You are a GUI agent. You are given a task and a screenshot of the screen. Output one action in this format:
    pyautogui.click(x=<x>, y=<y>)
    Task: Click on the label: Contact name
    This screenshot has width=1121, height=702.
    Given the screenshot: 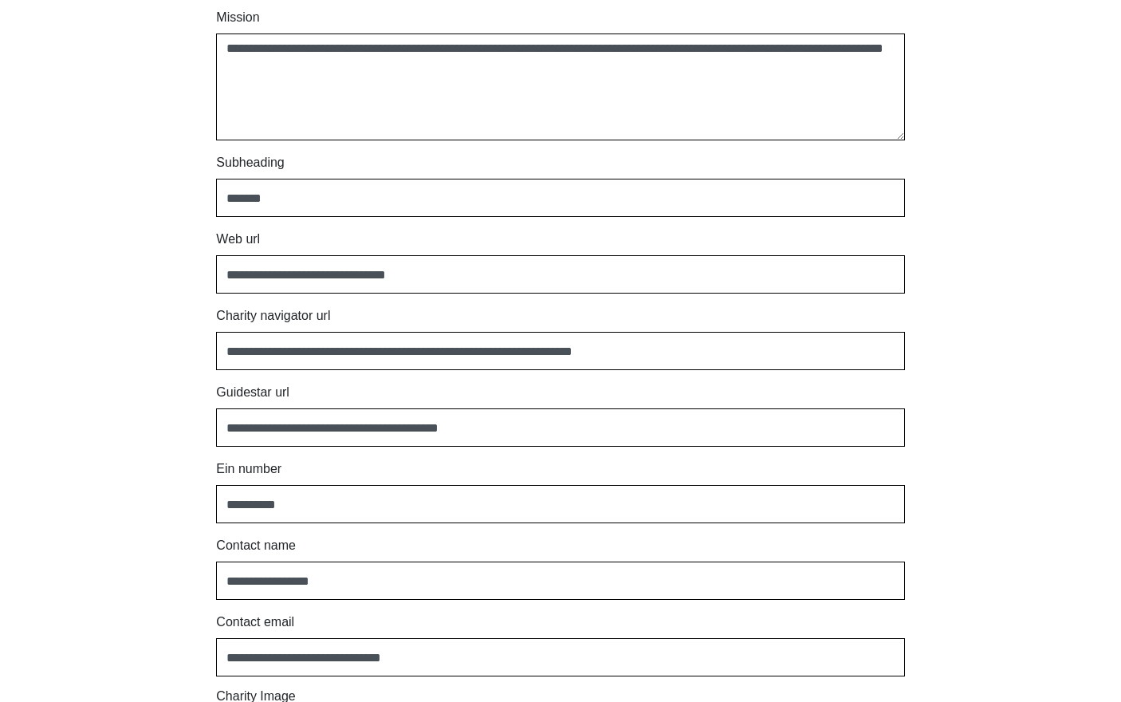 What is the action you would take?
    pyautogui.click(x=256, y=545)
    